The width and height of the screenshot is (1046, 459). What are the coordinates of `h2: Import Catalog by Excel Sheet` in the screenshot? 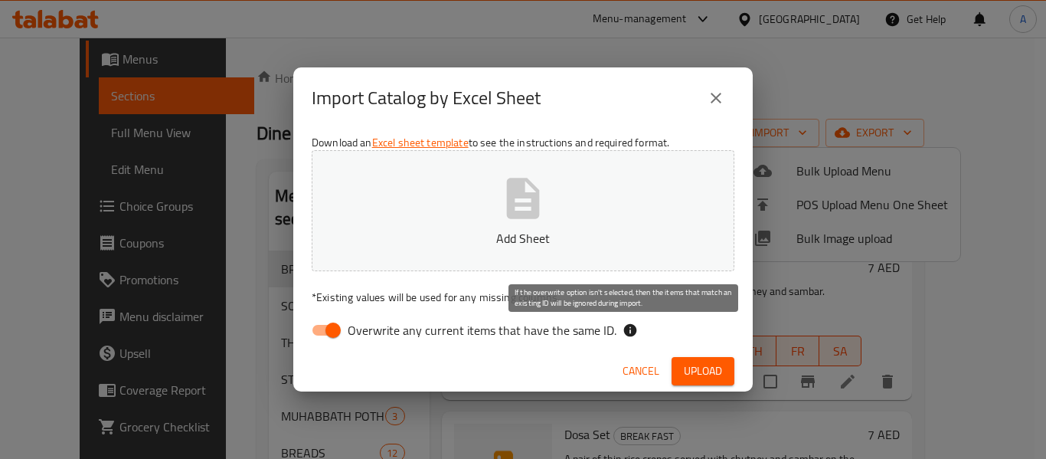 It's located at (426, 98).